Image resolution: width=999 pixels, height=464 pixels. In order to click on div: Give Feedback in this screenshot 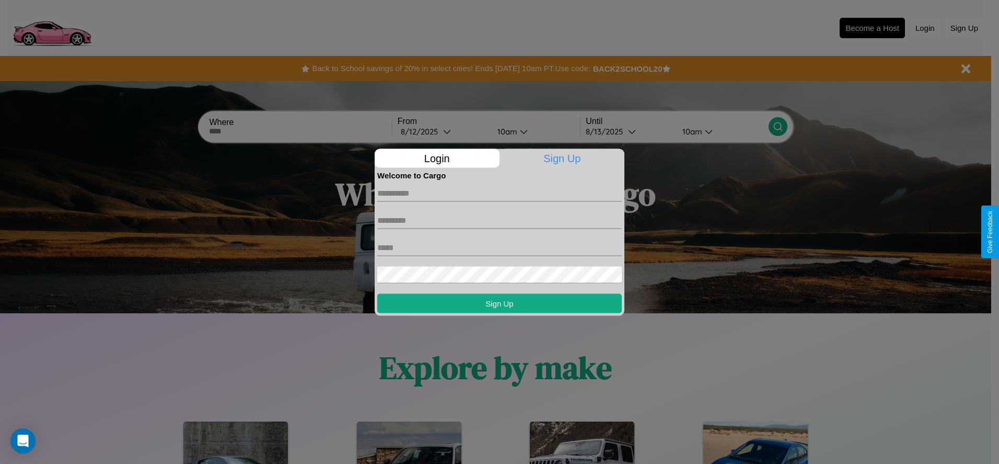, I will do `click(990, 232)`.